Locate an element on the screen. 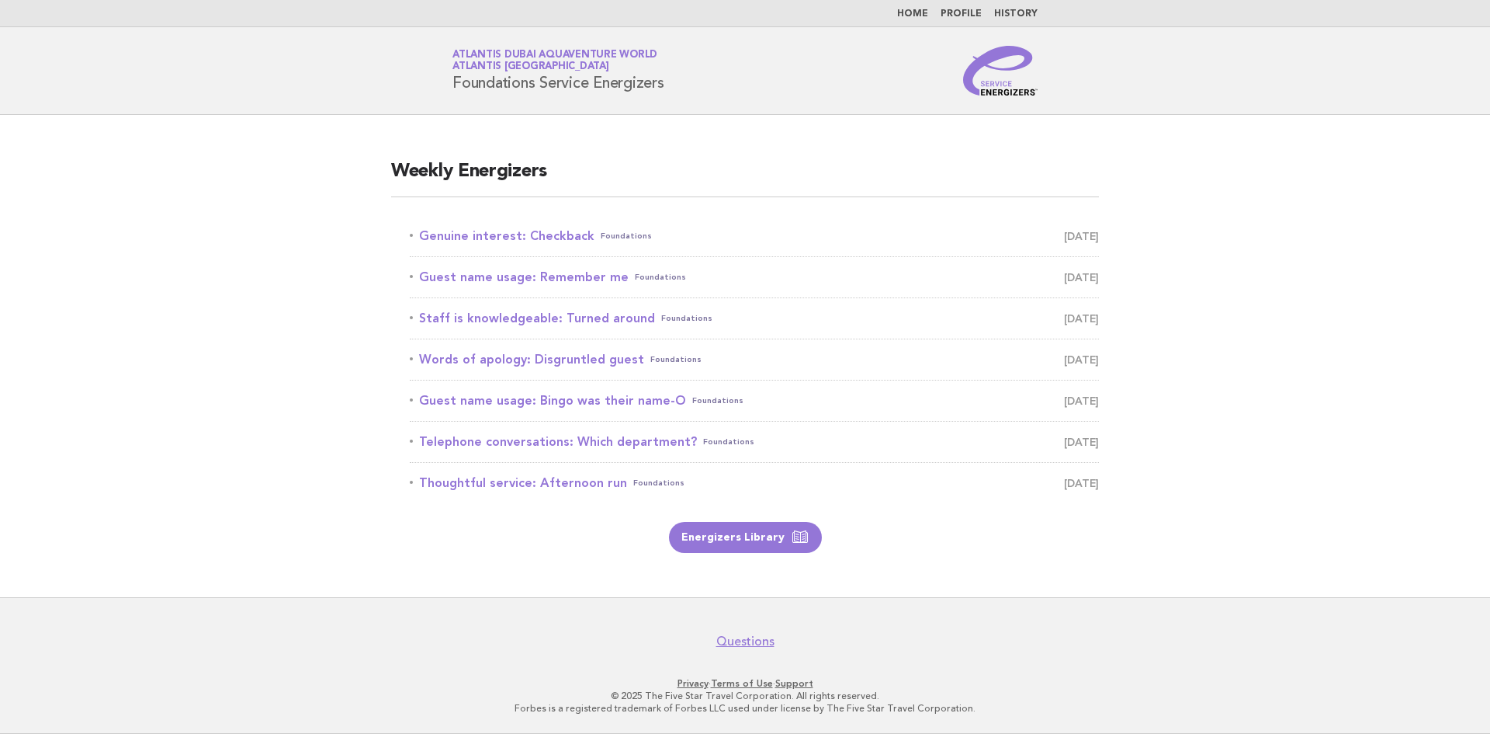 The height and width of the screenshot is (734, 1490). img: Service Energizers is located at coordinates (1001, 71).